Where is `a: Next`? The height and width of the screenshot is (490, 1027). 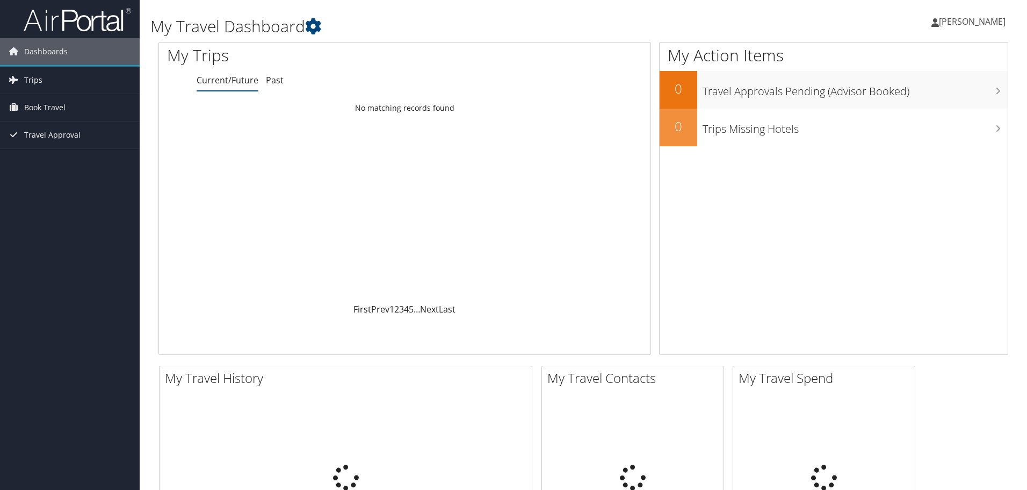
a: Next is located at coordinates (429, 309).